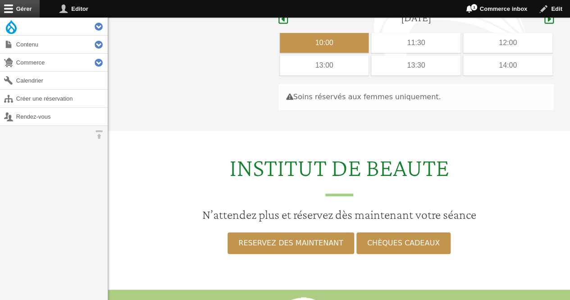  I want to click on button: Orientation horizontale, so click(99, 134).